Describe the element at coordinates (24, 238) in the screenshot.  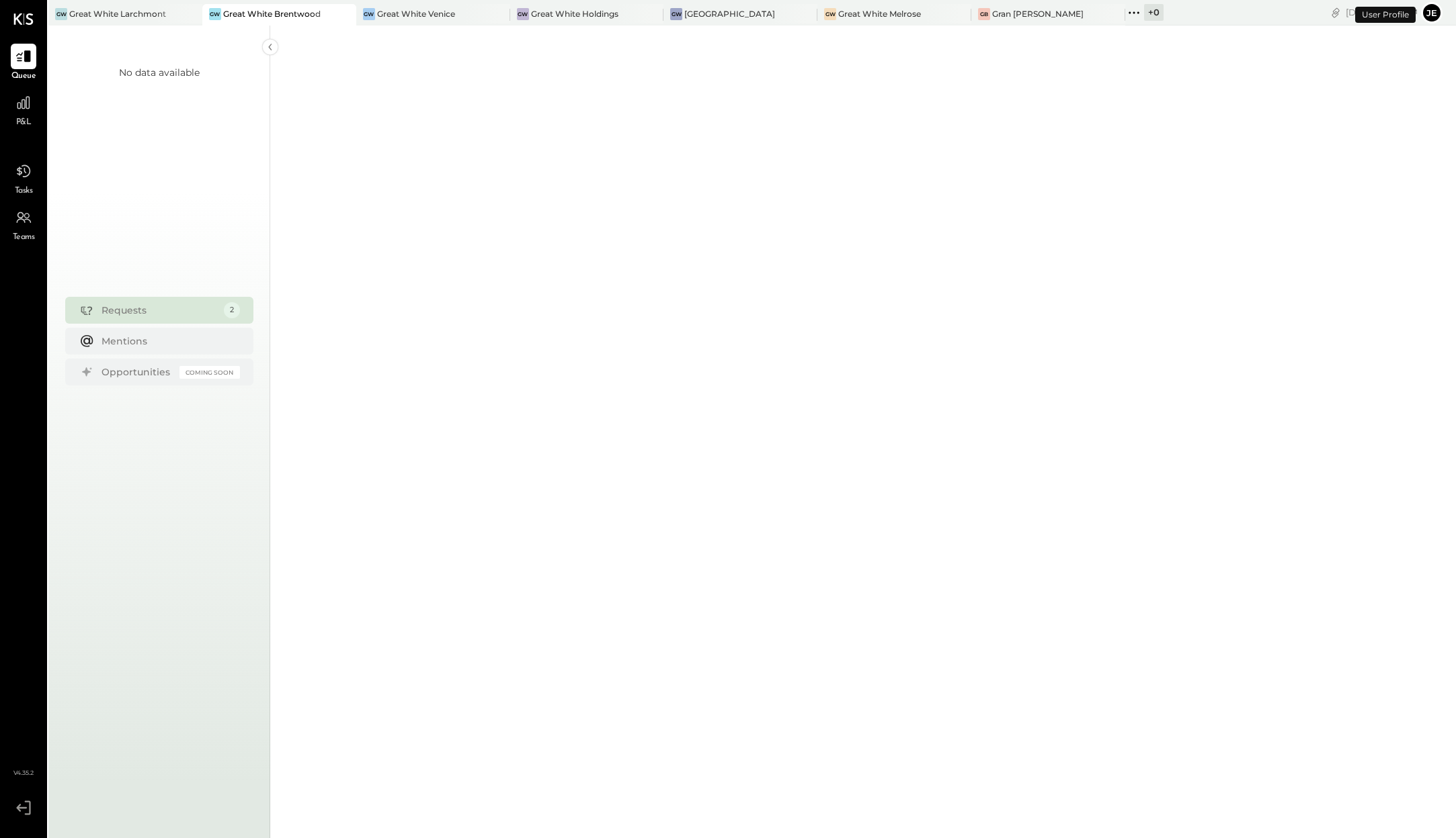
I see `span: Teams` at that location.